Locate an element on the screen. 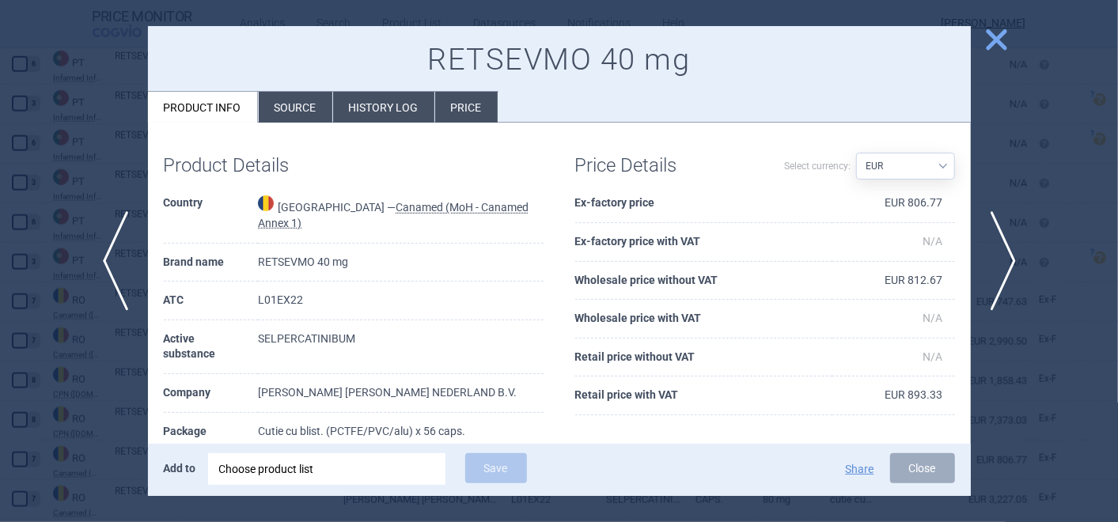 This screenshot has width=1118, height=522. td: EUR 812.67 is located at coordinates (893, 281).